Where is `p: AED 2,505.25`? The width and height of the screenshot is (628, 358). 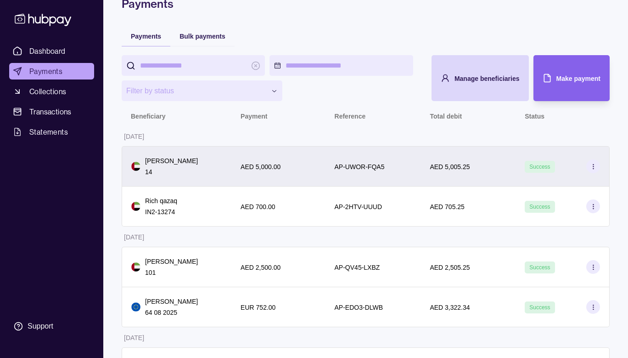
p: AED 2,505.25 is located at coordinates (449, 267).